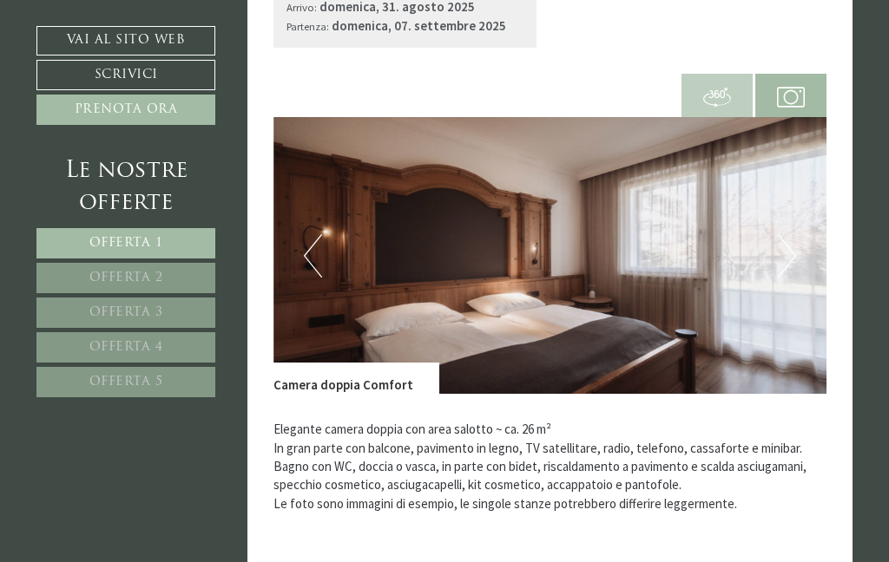 The height and width of the screenshot is (562, 889). I want to click on div: Le nostre offerte, so click(126, 187).